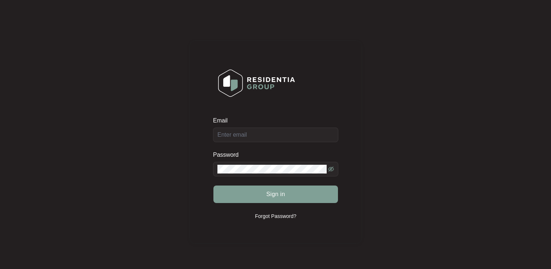 Image resolution: width=551 pixels, height=269 pixels. I want to click on label: Password, so click(228, 155).